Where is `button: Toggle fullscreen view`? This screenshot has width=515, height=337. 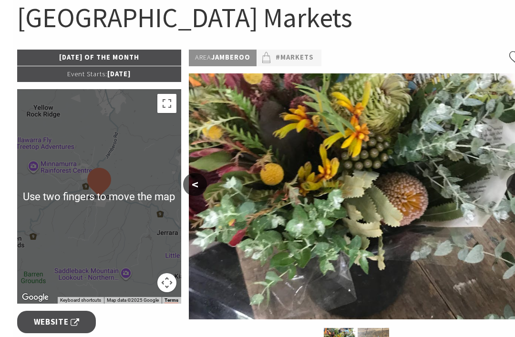 button: Toggle fullscreen view is located at coordinates (154, 104).